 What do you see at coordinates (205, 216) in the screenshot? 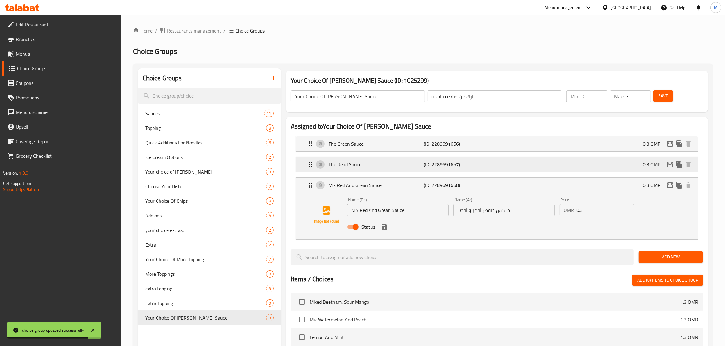
I see `span: Add ons` at bounding box center [205, 216].